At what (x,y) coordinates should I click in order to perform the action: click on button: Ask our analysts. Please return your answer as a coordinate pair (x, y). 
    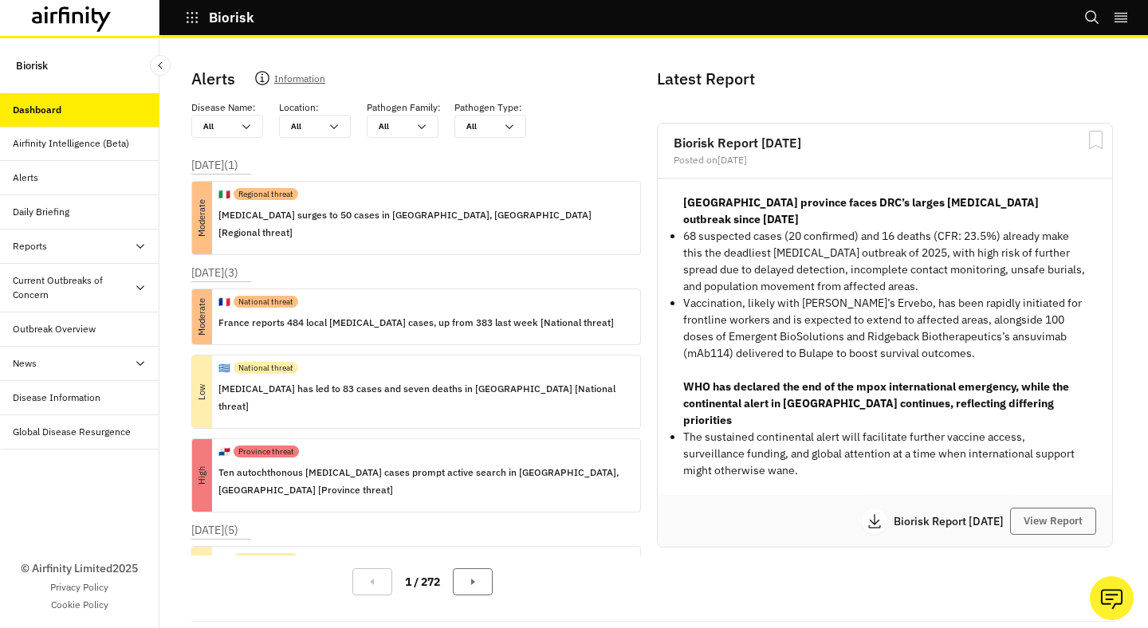
    Looking at the image, I should click on (1111, 598).